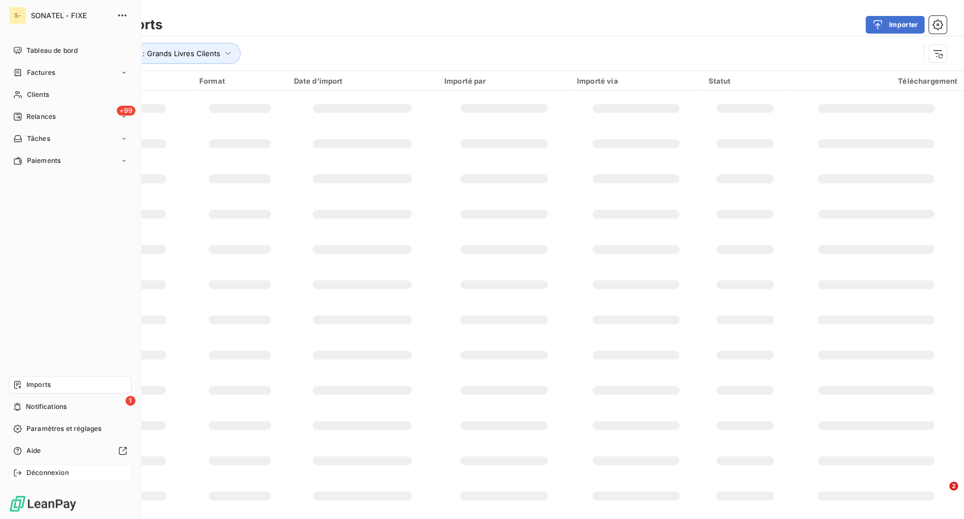  I want to click on span: Tableau de bord, so click(52, 51).